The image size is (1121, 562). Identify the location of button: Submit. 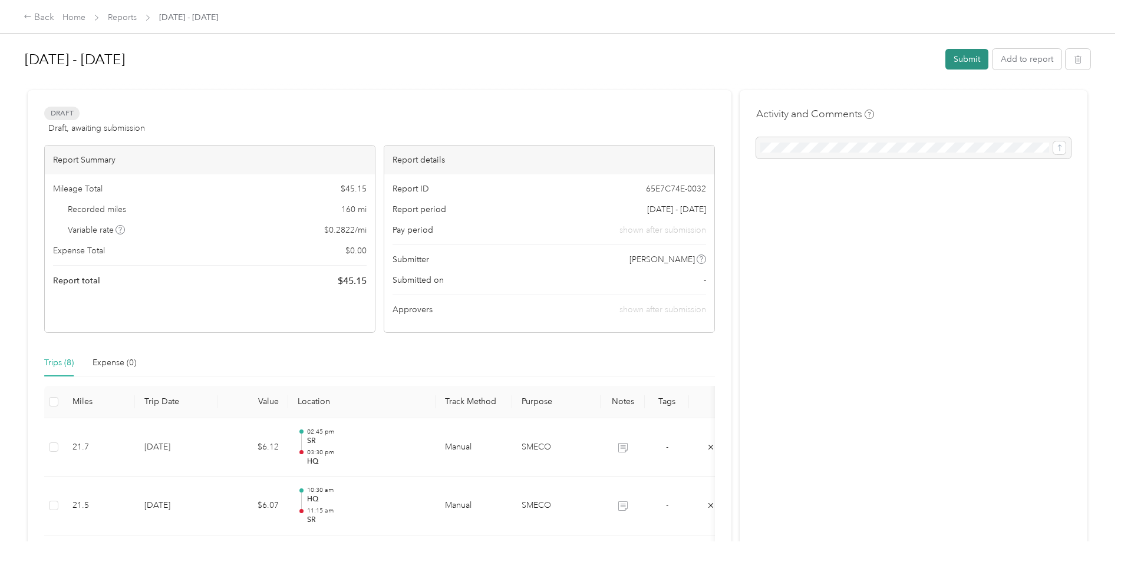
(966, 59).